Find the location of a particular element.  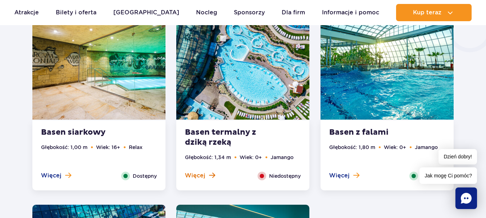

img: Thermal pool with crazy river is located at coordinates (243, 63).